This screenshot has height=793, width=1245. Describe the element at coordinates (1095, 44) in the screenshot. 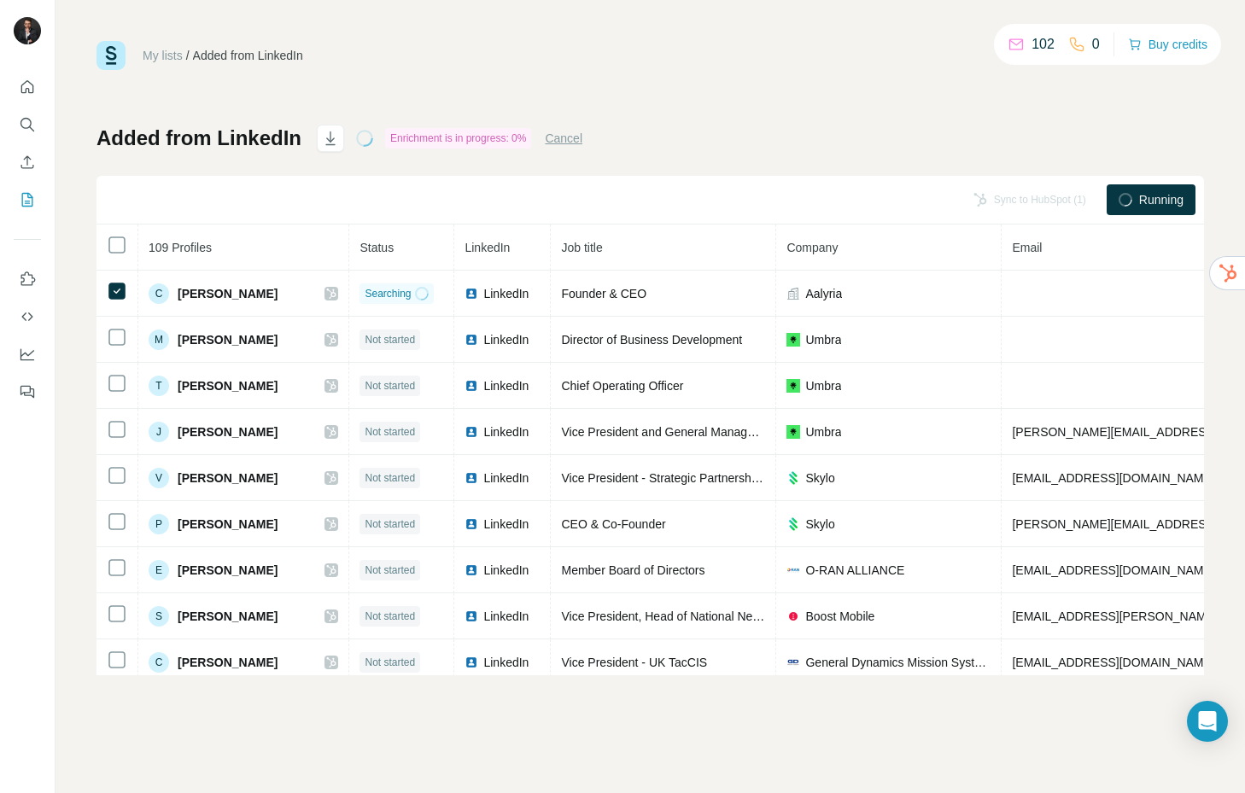

I see `p: 0` at that location.